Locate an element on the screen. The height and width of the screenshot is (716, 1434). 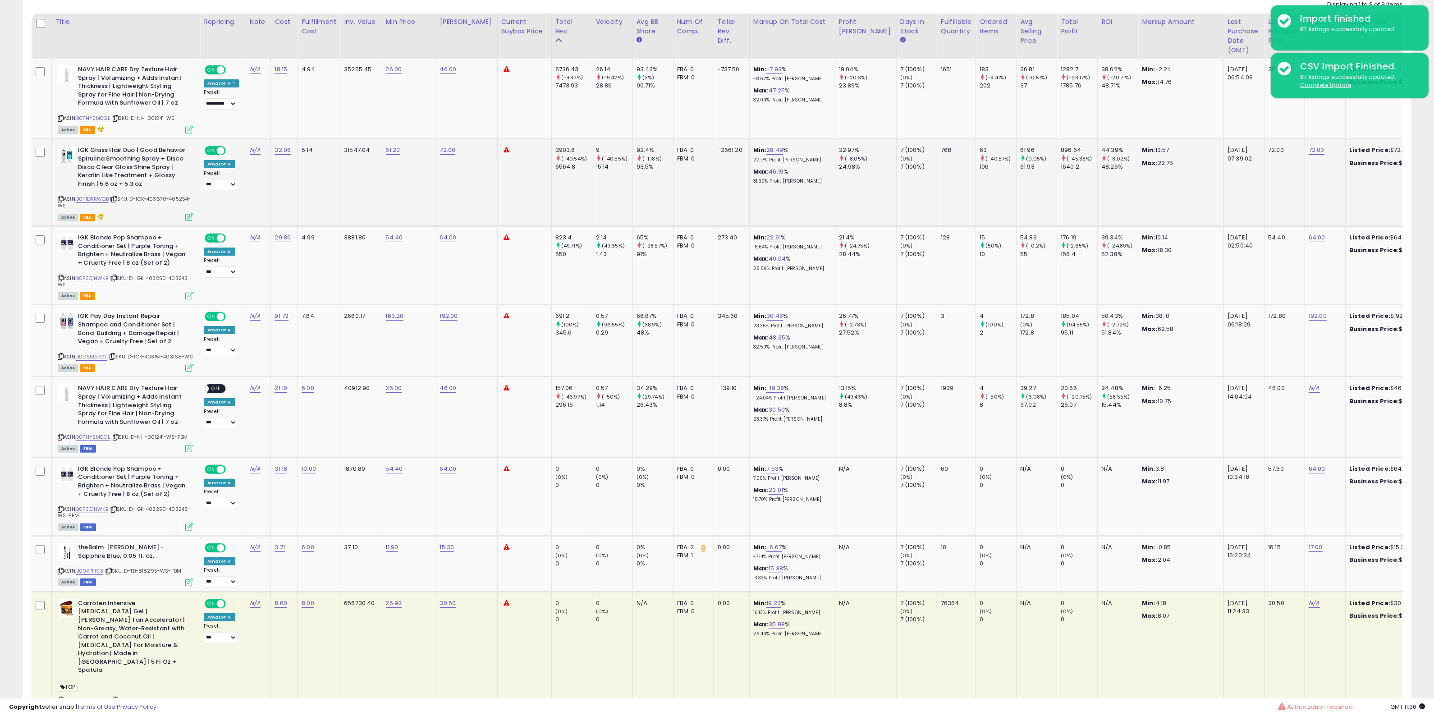
div: 9 is located at coordinates (614, 150).